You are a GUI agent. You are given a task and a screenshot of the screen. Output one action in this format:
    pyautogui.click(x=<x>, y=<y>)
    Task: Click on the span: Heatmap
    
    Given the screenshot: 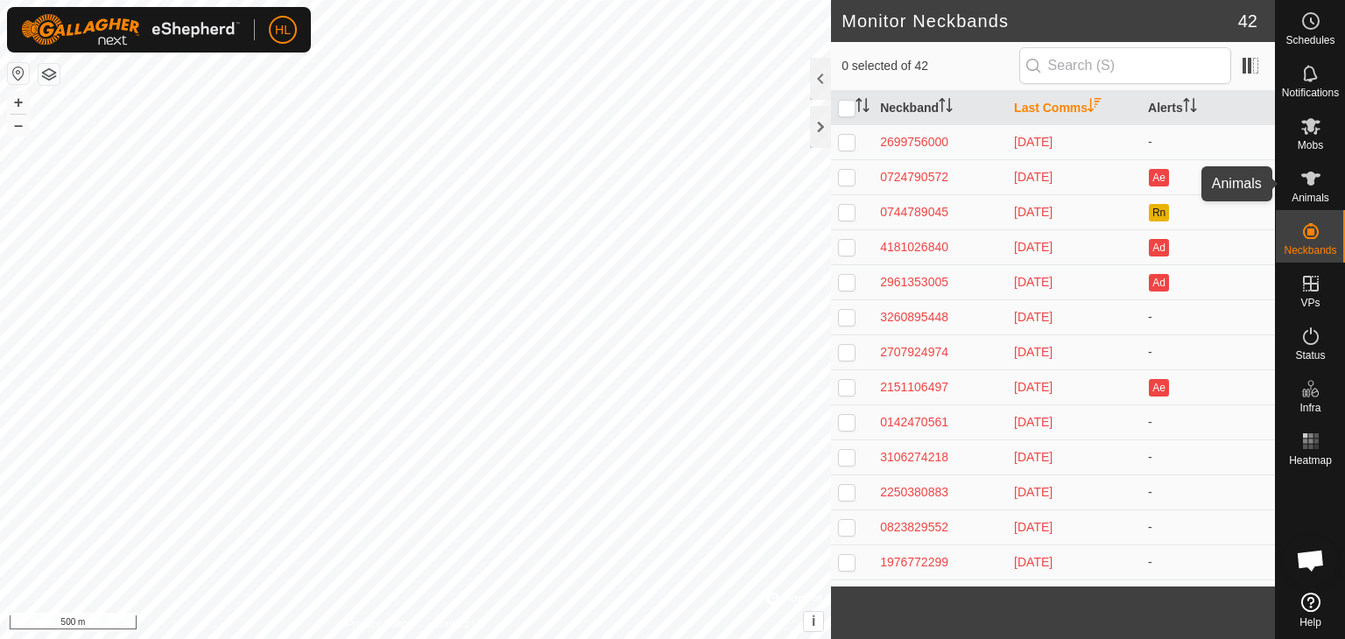 What is the action you would take?
    pyautogui.click(x=1310, y=461)
    